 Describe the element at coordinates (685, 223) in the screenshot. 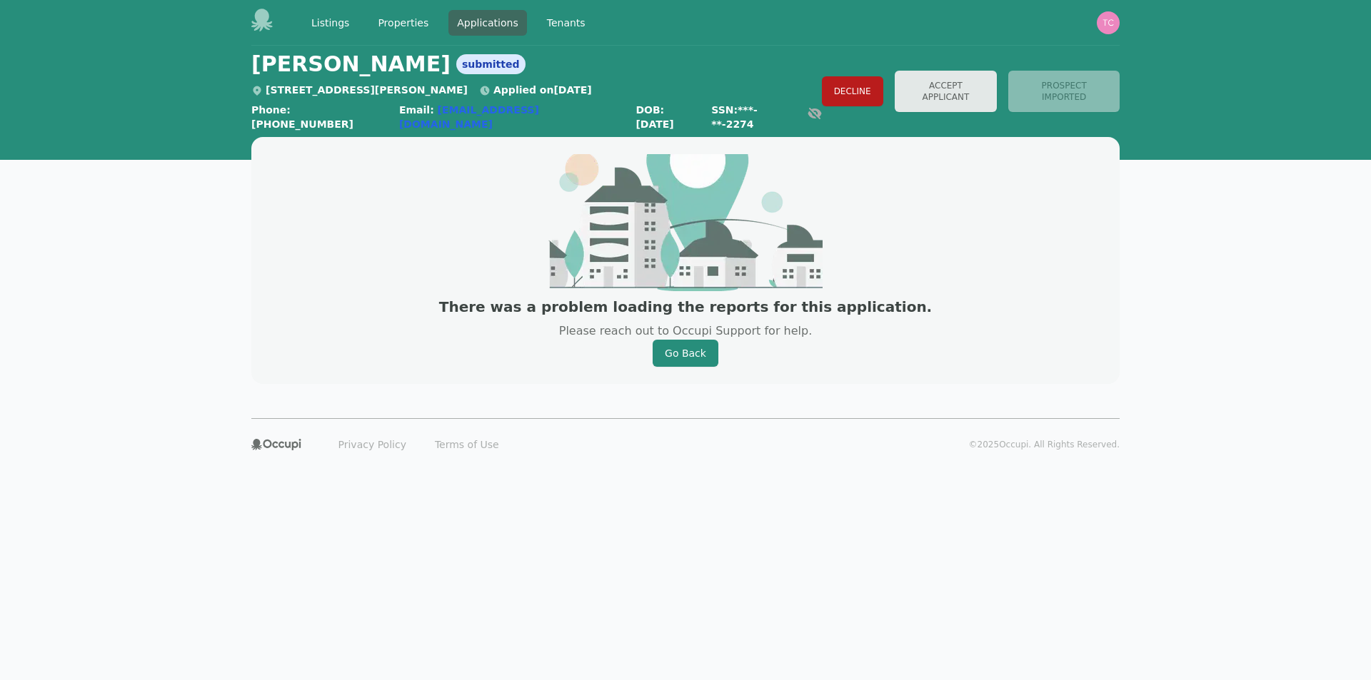

I see `img: empty_state_image` at that location.